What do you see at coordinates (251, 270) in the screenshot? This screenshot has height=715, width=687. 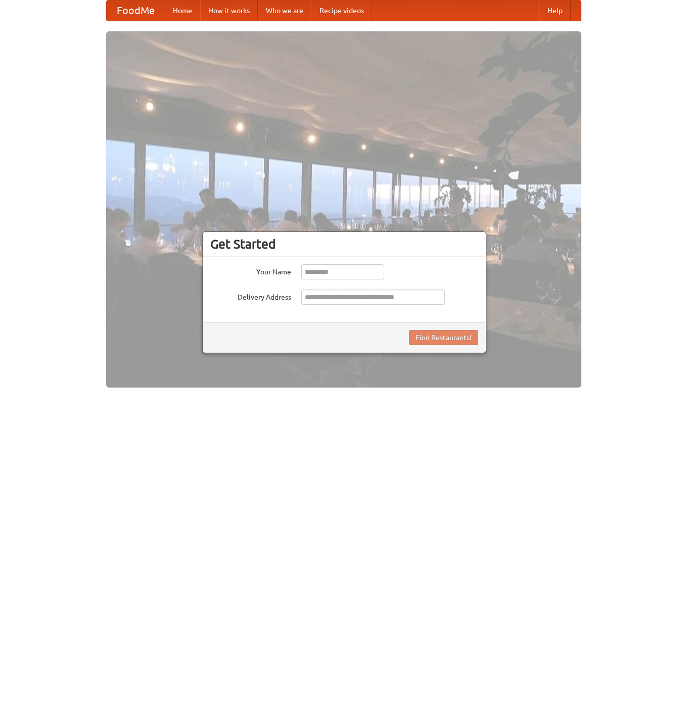 I see `label: Your Name` at bounding box center [251, 270].